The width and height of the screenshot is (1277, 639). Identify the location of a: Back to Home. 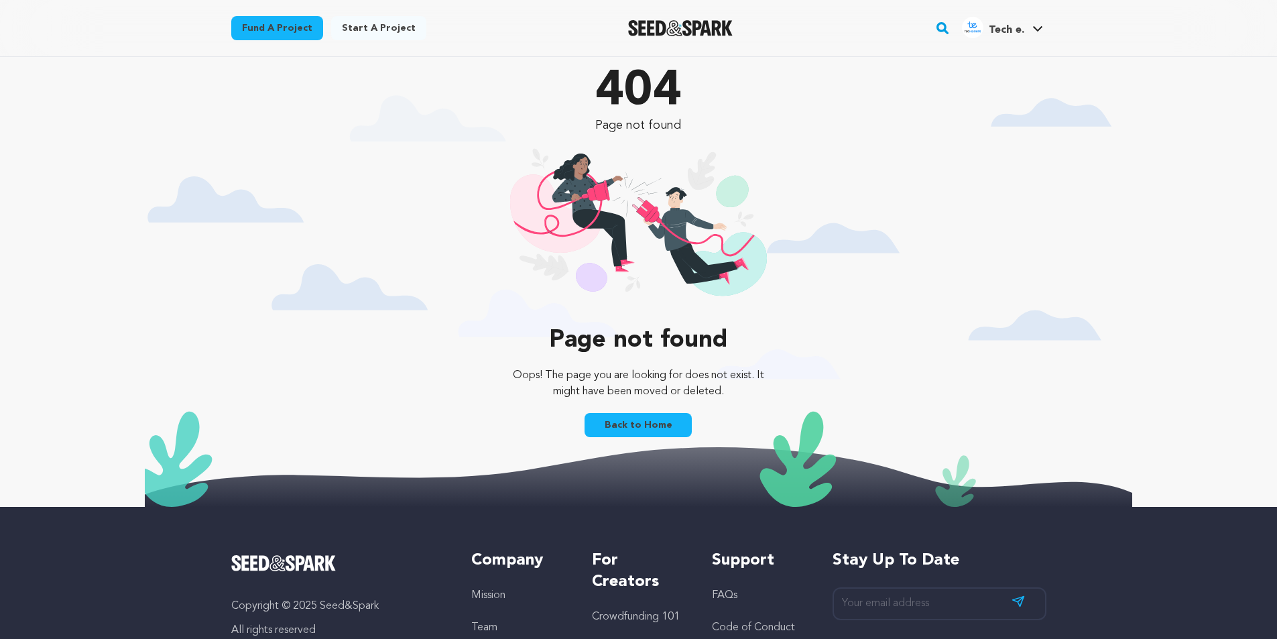
(638, 425).